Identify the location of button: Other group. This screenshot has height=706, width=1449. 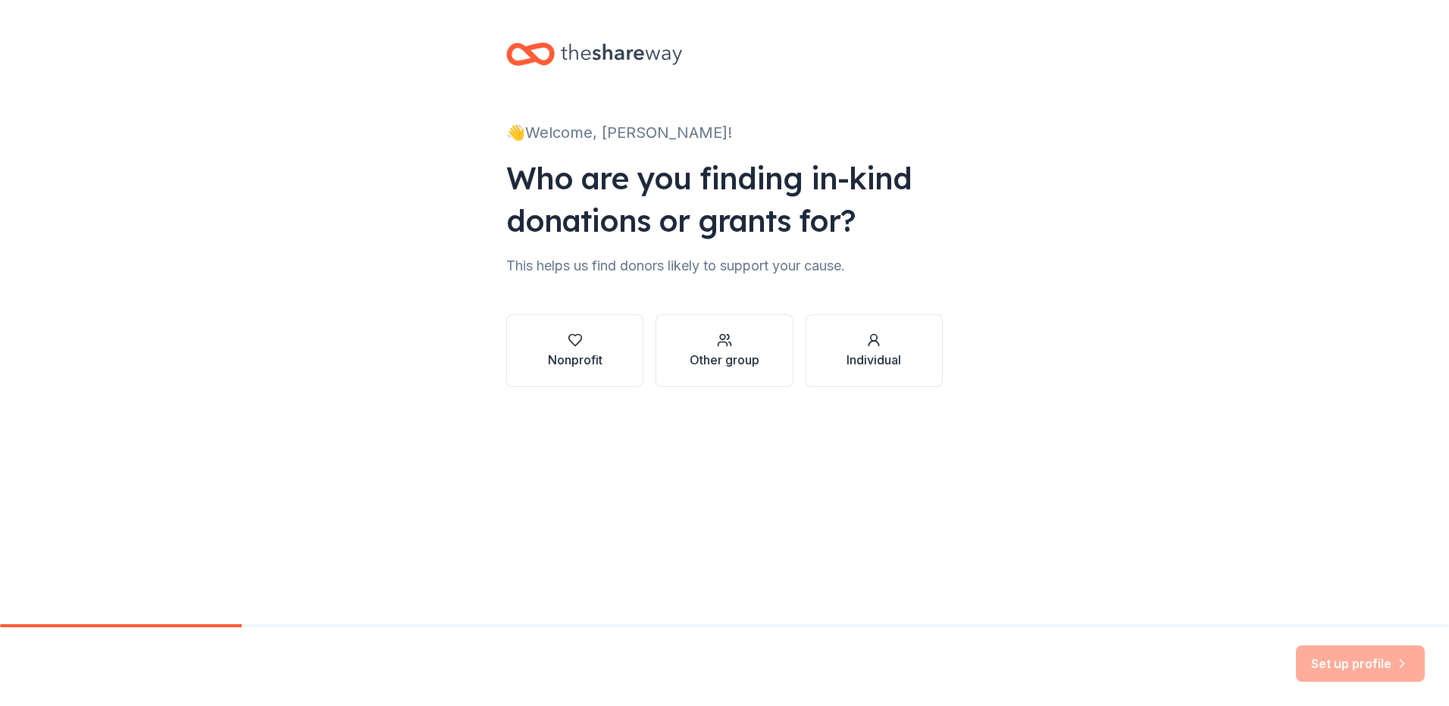
(724, 351).